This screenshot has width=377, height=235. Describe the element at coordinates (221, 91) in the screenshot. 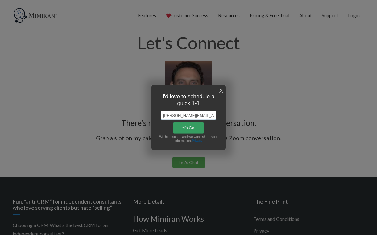

I see `a: X` at that location.